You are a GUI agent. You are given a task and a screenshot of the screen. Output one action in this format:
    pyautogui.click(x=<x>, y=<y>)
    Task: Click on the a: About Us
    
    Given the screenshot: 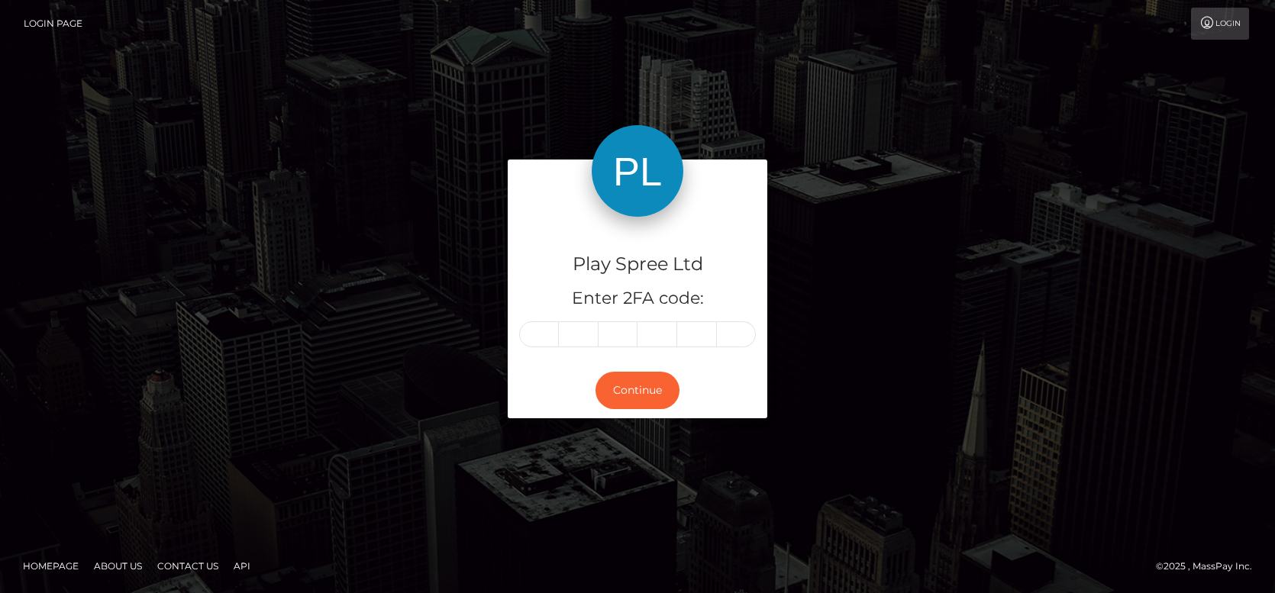 What is the action you would take?
    pyautogui.click(x=118, y=566)
    